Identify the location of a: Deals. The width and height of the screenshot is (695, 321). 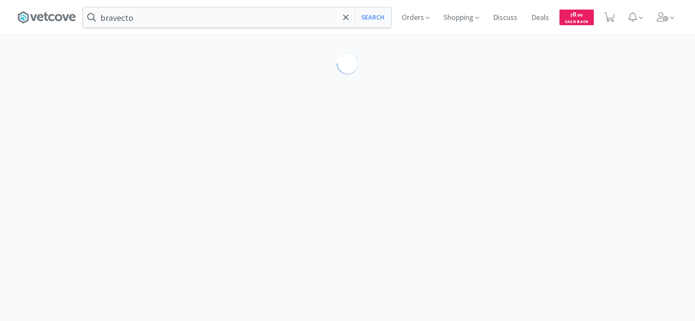
(540, 18).